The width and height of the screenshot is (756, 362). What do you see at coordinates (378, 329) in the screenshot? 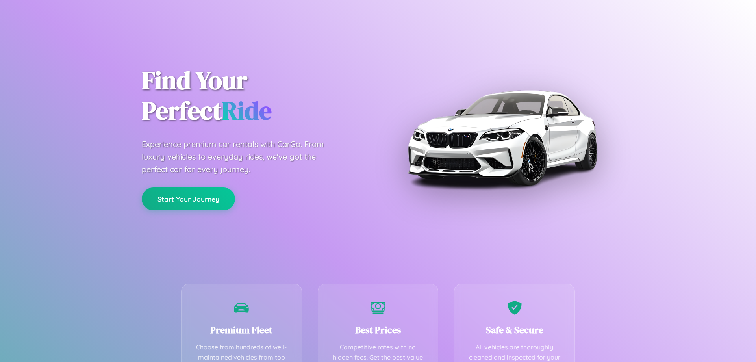
I see `h3: Best Prices` at bounding box center [378, 329].